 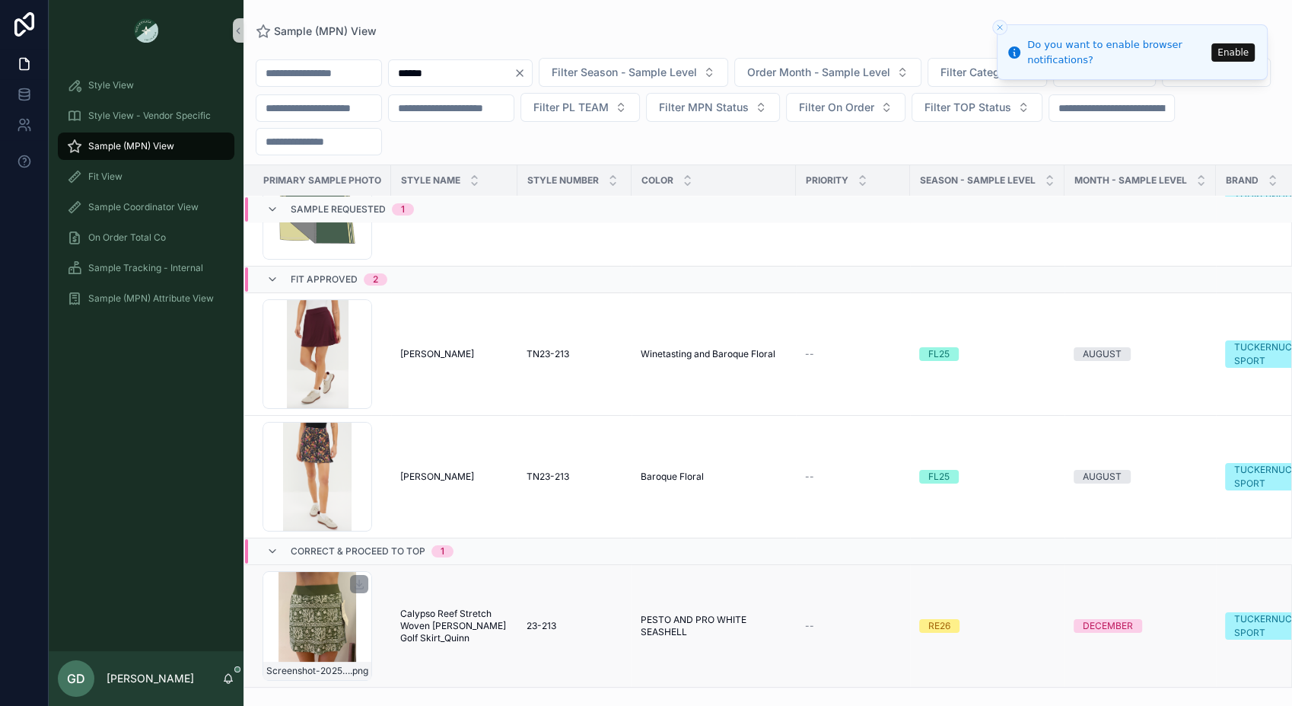 What do you see at coordinates (145, 268) in the screenshot?
I see `span: Sample Tracking - Internal` at bounding box center [145, 268].